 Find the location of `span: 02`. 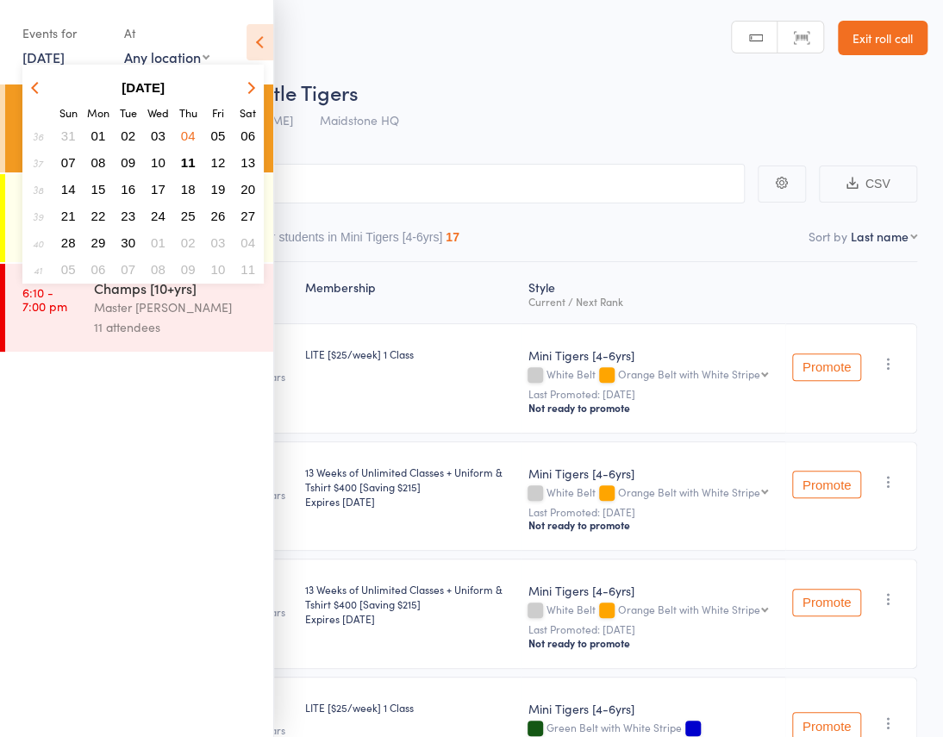

span: 02 is located at coordinates (188, 242).